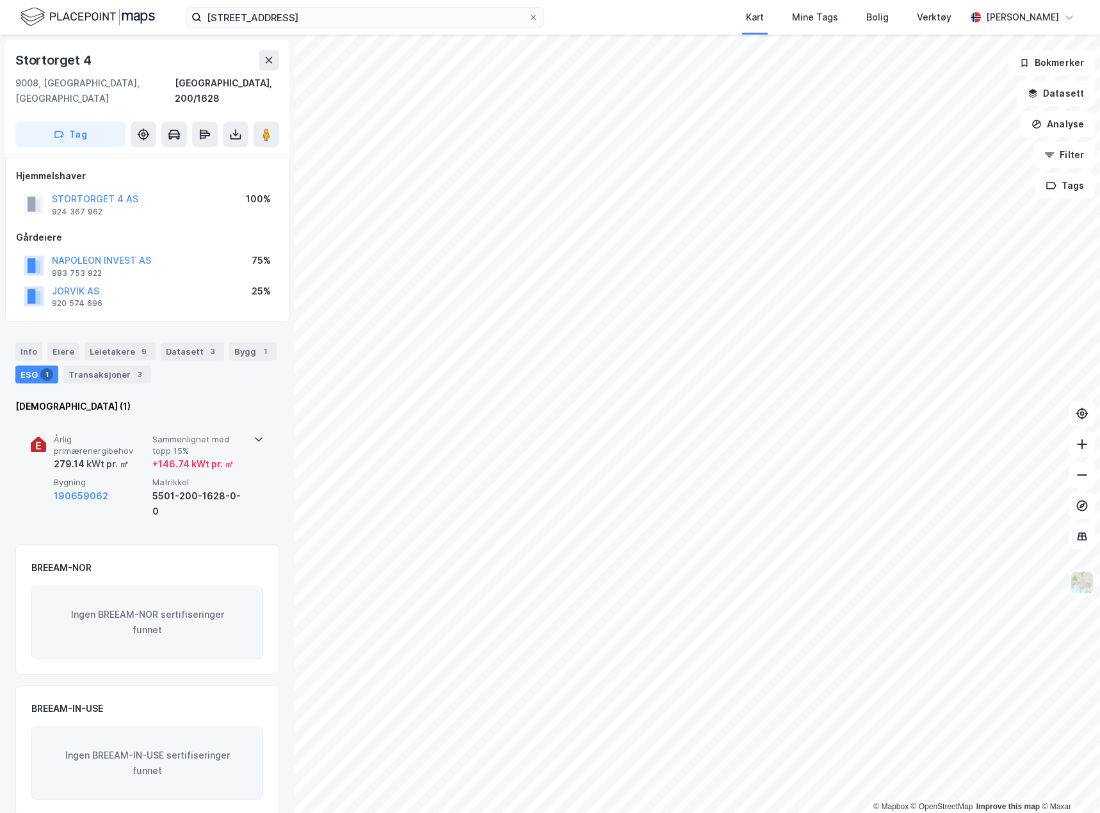 This screenshot has width=1100, height=813. I want to click on button: Analyse, so click(1058, 124).